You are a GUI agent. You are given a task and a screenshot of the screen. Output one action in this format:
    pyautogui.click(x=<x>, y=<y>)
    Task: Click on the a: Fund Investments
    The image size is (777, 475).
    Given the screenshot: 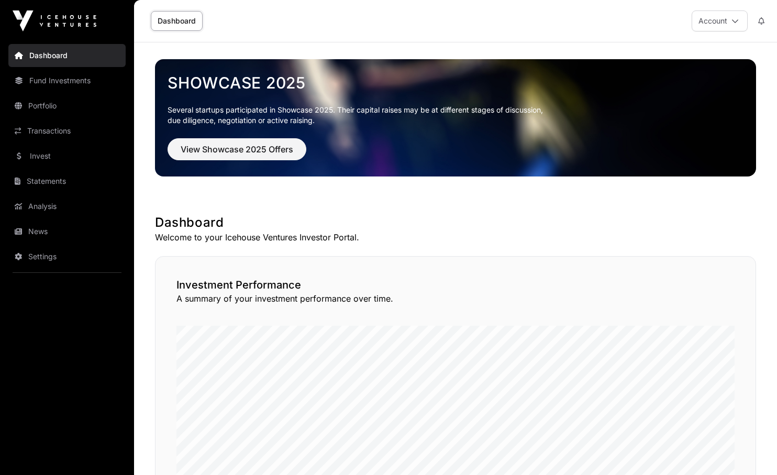 What is the action you would take?
    pyautogui.click(x=67, y=81)
    